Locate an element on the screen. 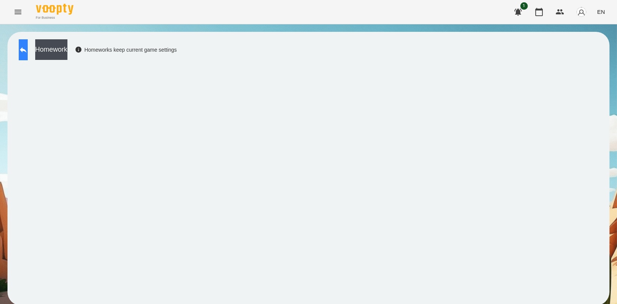 The width and height of the screenshot is (617, 304). button: Homework is located at coordinates (51, 49).